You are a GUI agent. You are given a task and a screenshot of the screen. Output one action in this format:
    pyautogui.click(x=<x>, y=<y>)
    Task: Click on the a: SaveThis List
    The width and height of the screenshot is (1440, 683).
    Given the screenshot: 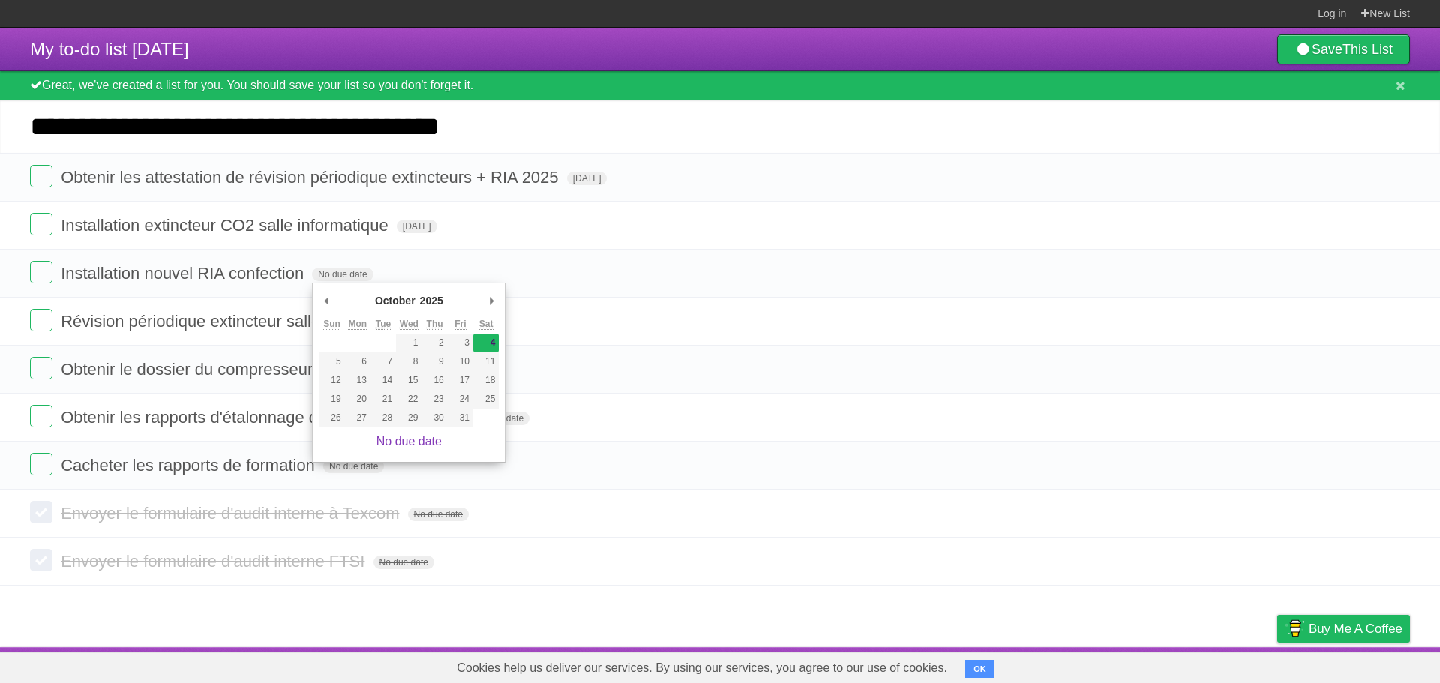 What is the action you would take?
    pyautogui.click(x=1343, y=49)
    